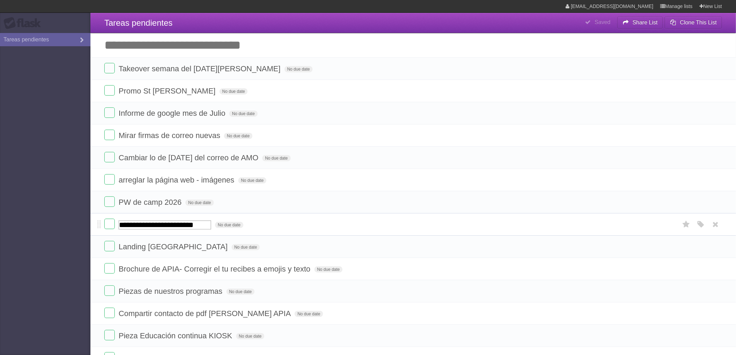 The image size is (736, 355). I want to click on span: arreglar la página web - imágenes, so click(177, 180).